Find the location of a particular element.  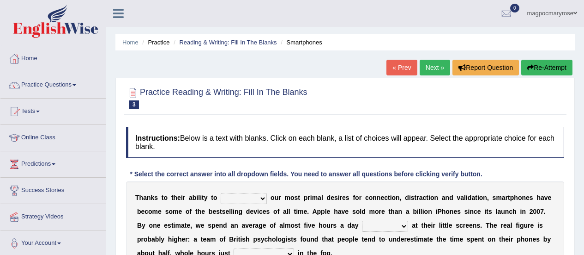

b: d is located at coordinates (451, 197).